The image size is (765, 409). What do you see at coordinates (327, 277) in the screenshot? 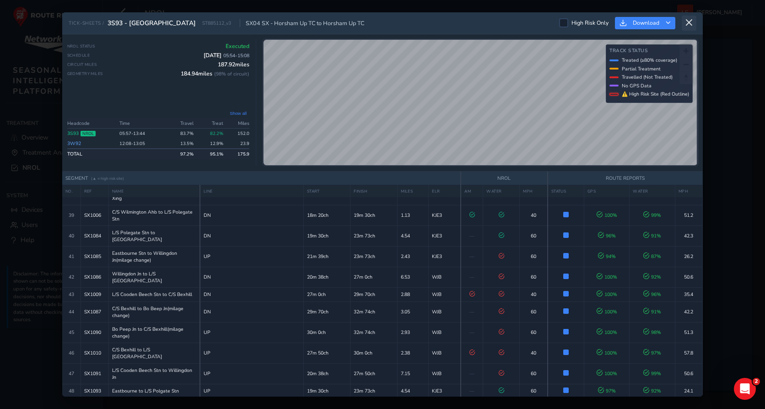
I see `td: 20m 38ch` at bounding box center [327, 277].